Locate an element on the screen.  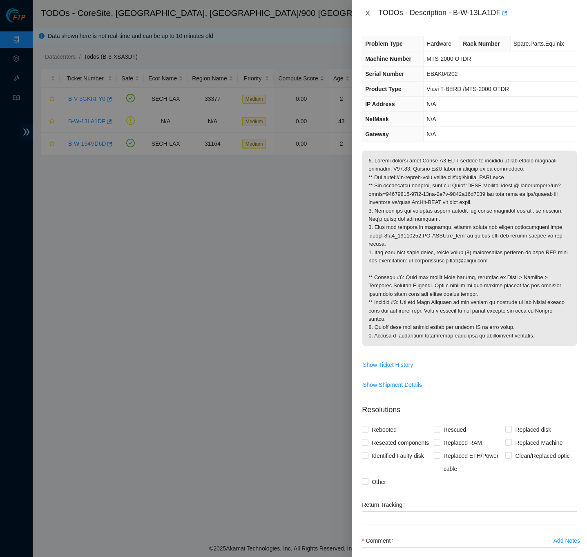
button: Show Shipment Details is located at coordinates (392, 385).